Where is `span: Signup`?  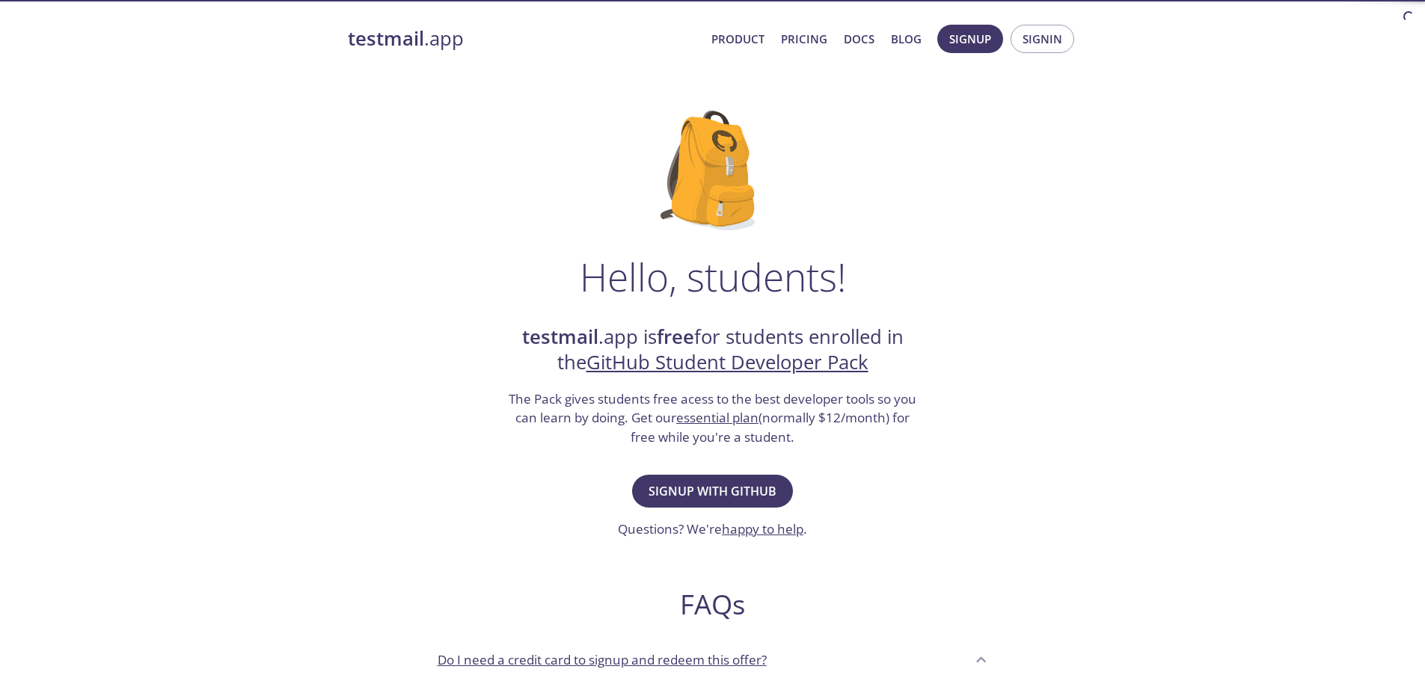 span: Signup is located at coordinates (970, 39).